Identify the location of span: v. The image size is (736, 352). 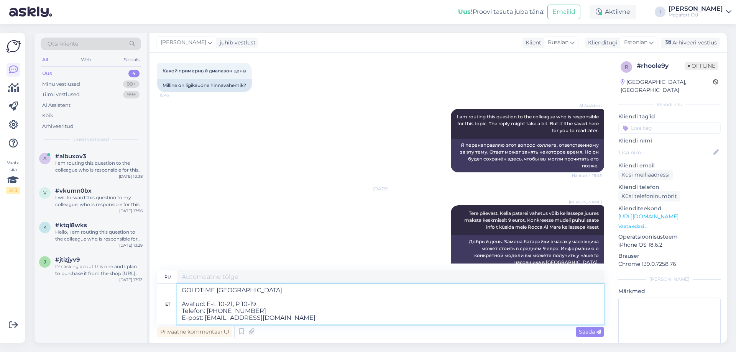
(45, 193).